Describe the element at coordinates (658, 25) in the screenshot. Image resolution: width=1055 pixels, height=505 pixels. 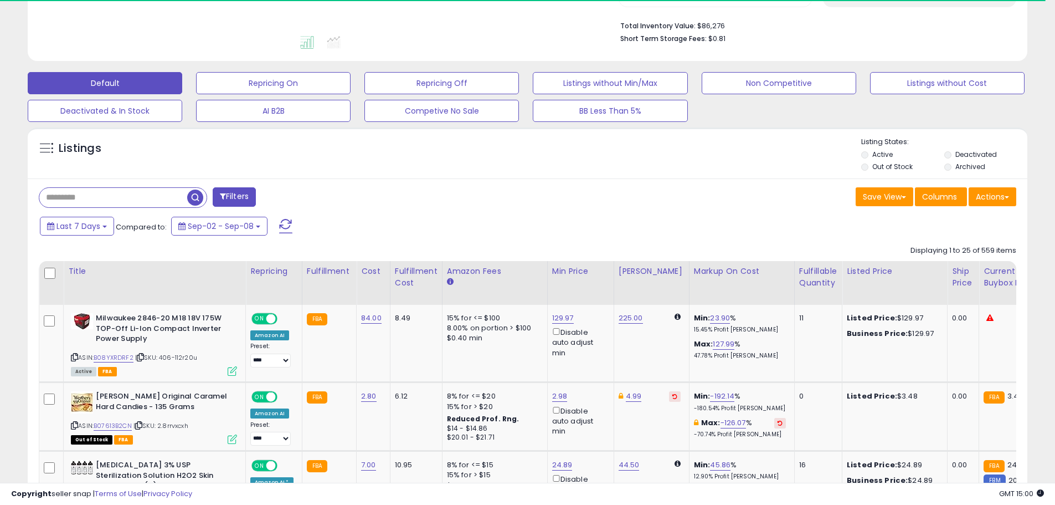
I see `b: Total Inventory Value:` at that location.